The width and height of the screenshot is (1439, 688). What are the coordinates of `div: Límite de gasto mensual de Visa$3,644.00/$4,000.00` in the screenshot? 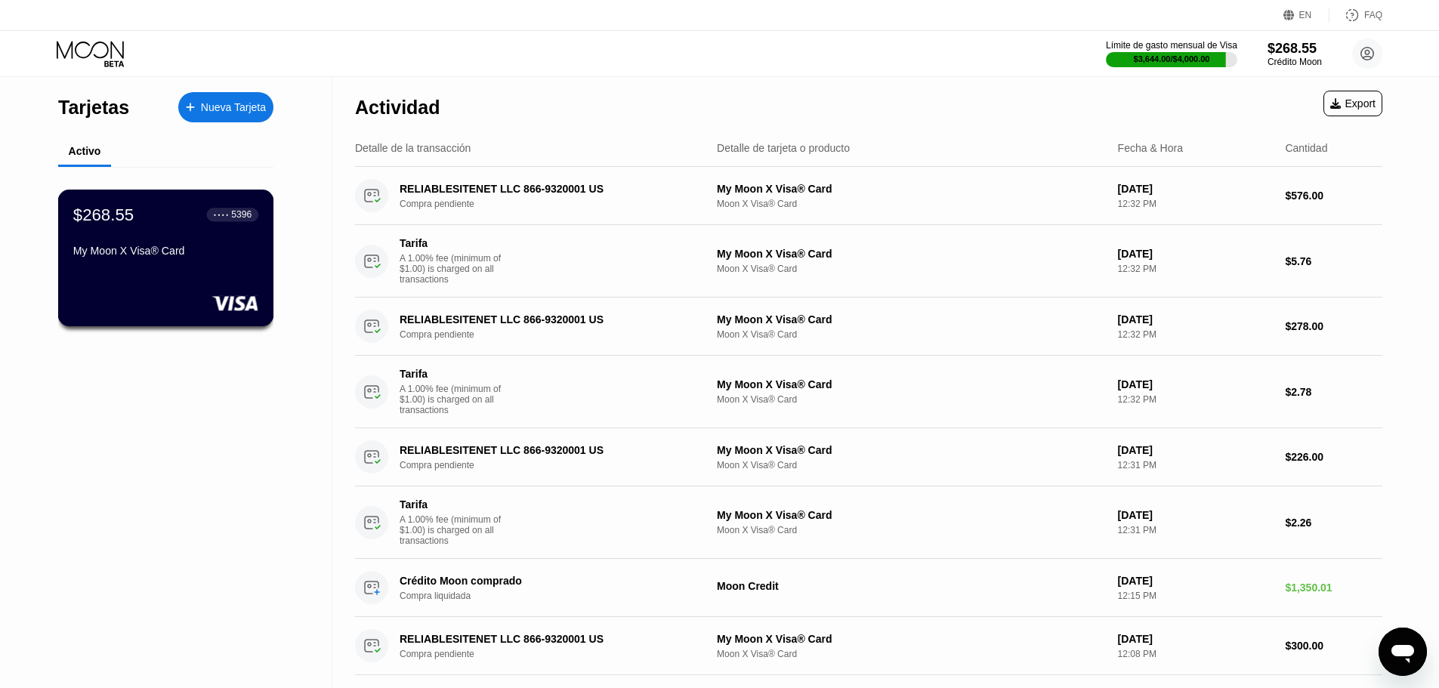 It's located at (1171, 54).